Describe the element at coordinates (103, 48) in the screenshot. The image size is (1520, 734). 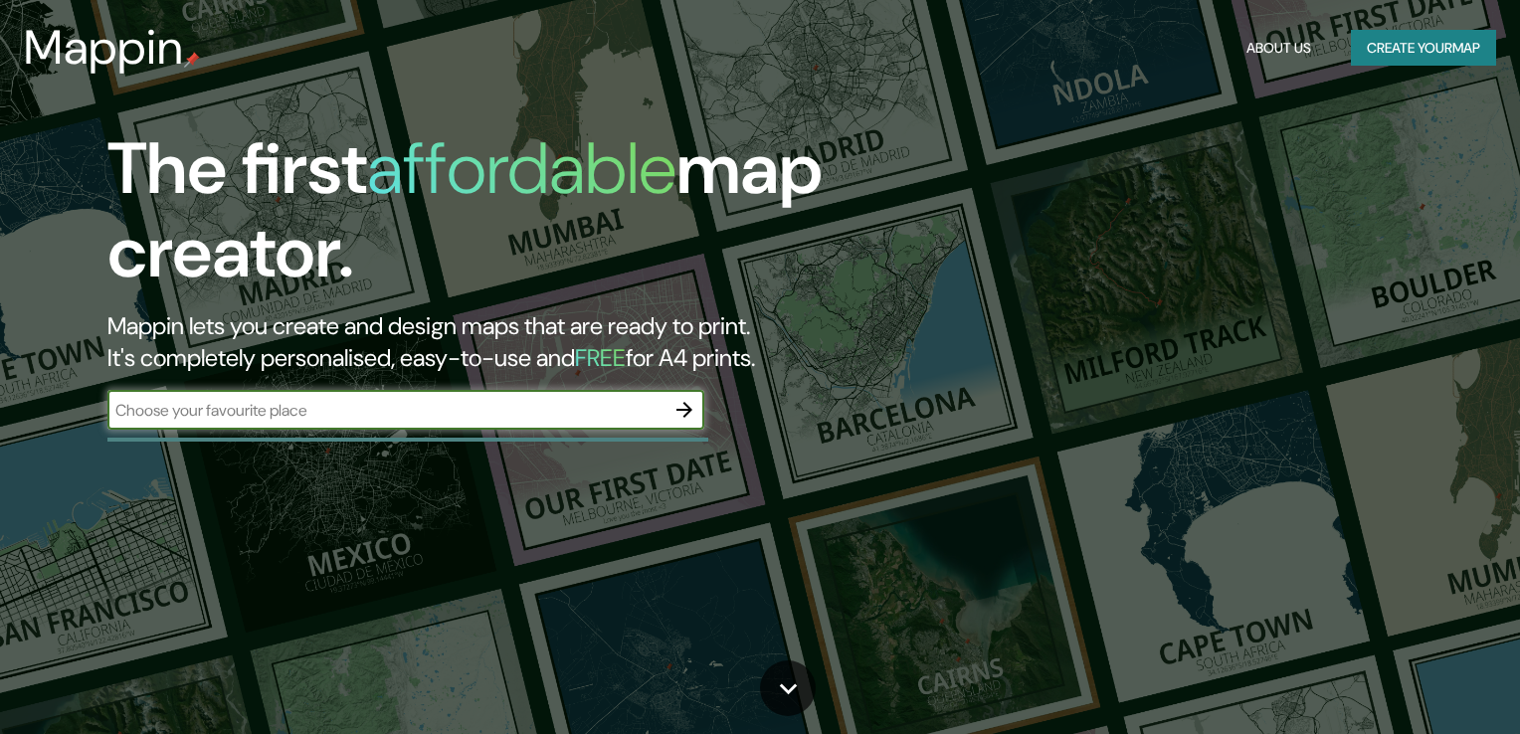
I see `h3: Mappin` at that location.